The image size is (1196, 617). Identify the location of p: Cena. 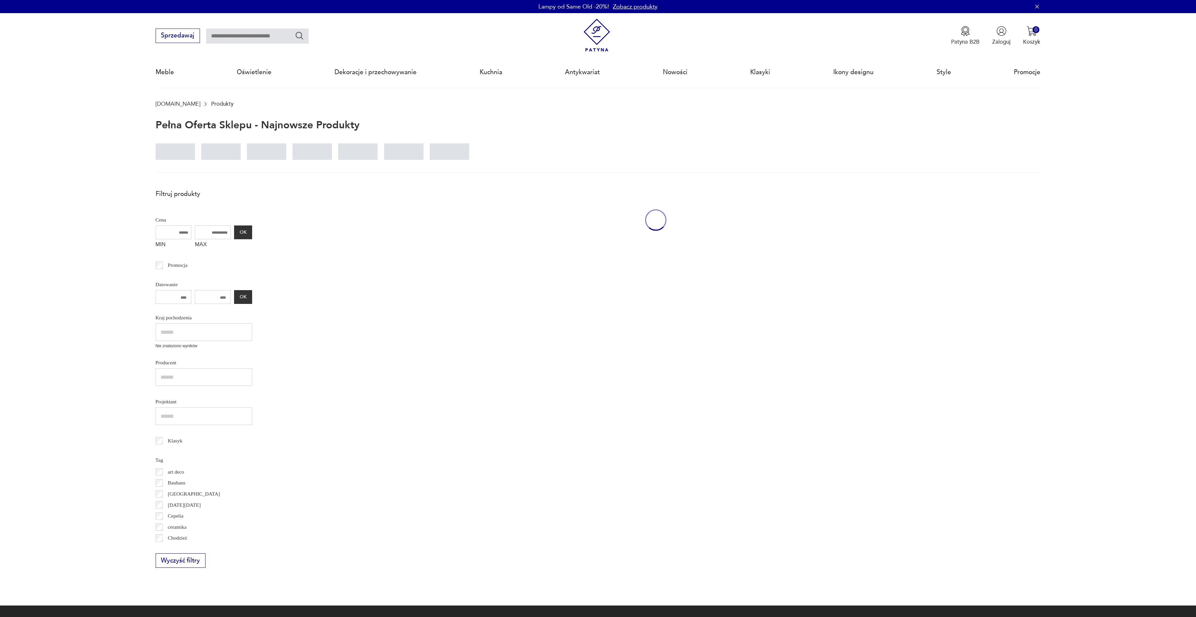
(204, 220).